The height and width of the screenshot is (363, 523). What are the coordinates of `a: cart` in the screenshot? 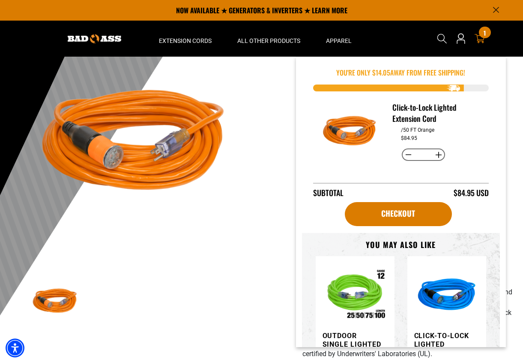 It's located at (399, 214).